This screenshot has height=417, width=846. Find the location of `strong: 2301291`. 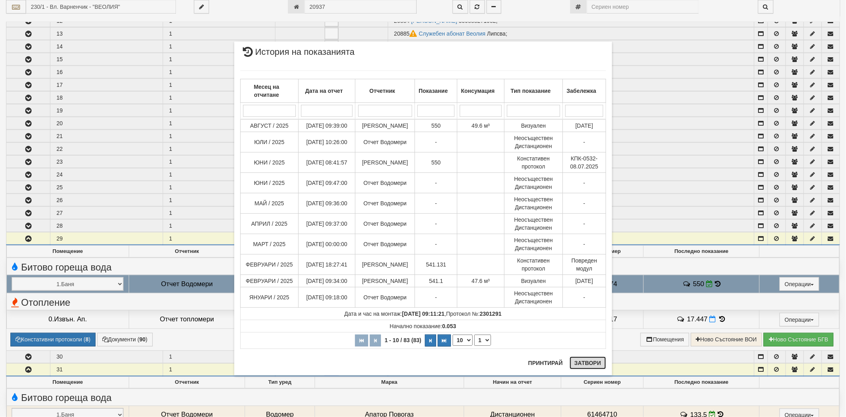

strong: 2301291 is located at coordinates (491, 313).